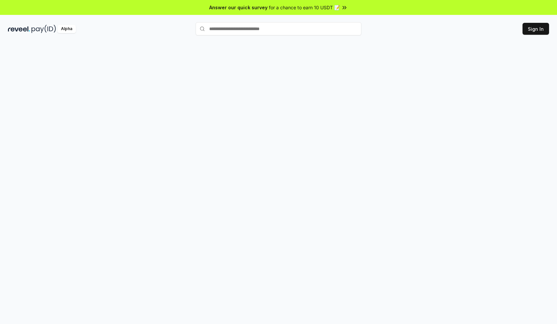 This screenshot has height=324, width=557. What do you see at coordinates (44, 29) in the screenshot?
I see `img: pay_id` at bounding box center [44, 29].